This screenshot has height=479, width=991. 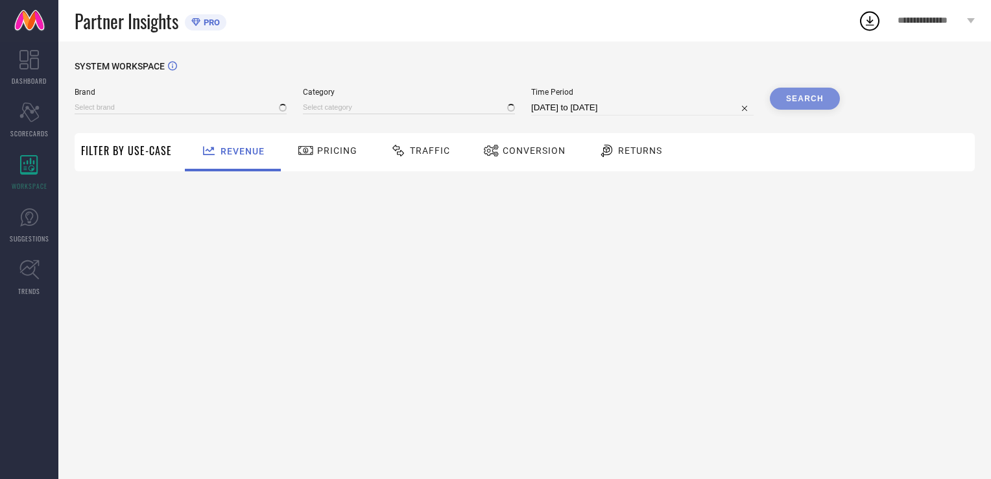 What do you see at coordinates (534, 151) in the screenshot?
I see `span: Conversion` at bounding box center [534, 151].